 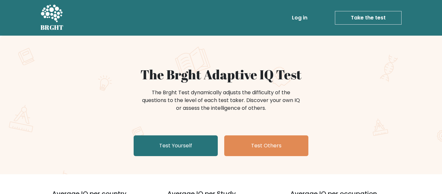 What do you see at coordinates (52, 18) in the screenshot?
I see `a: BRGHT` at bounding box center [52, 18].